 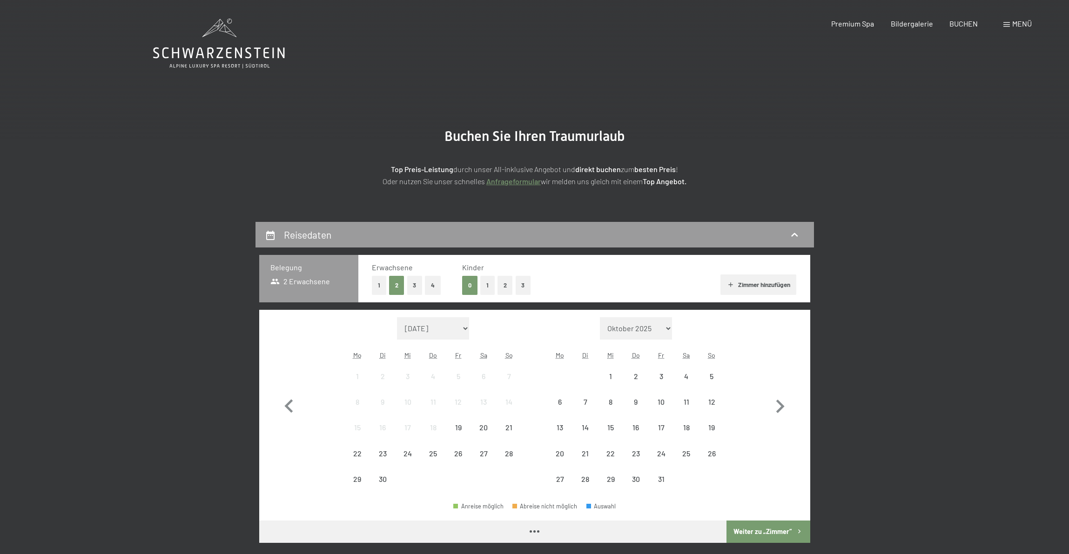 I want to click on button: Vorheriger Monat, so click(x=289, y=405).